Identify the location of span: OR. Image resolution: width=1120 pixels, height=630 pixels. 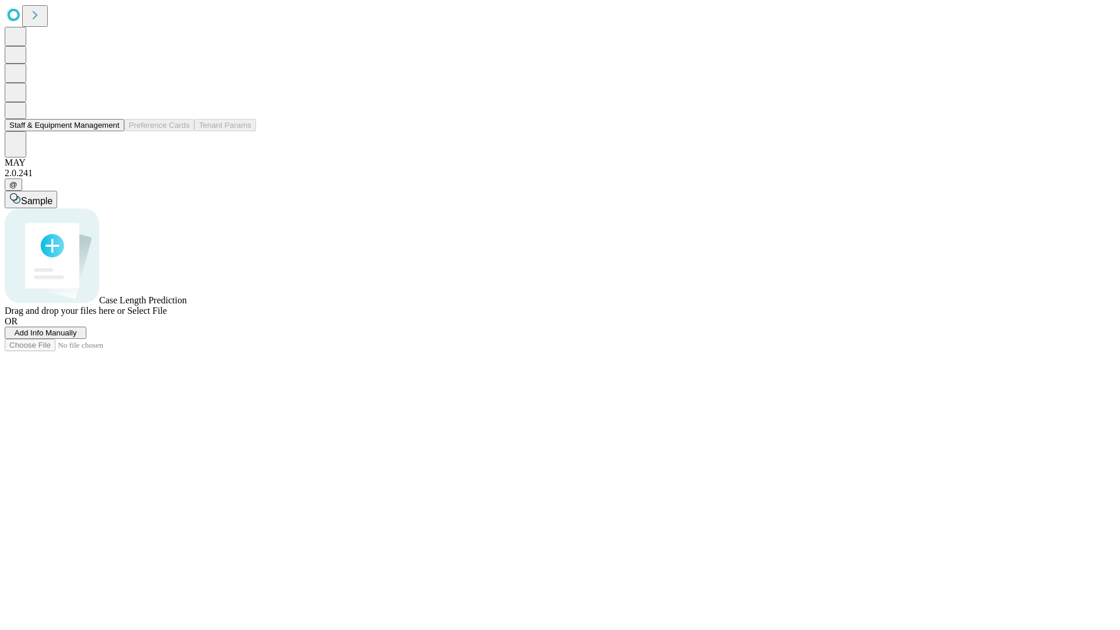
(11, 321).